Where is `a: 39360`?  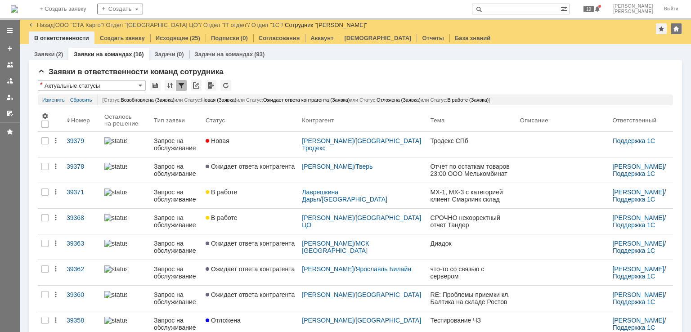 a: 39360 is located at coordinates (82, 298).